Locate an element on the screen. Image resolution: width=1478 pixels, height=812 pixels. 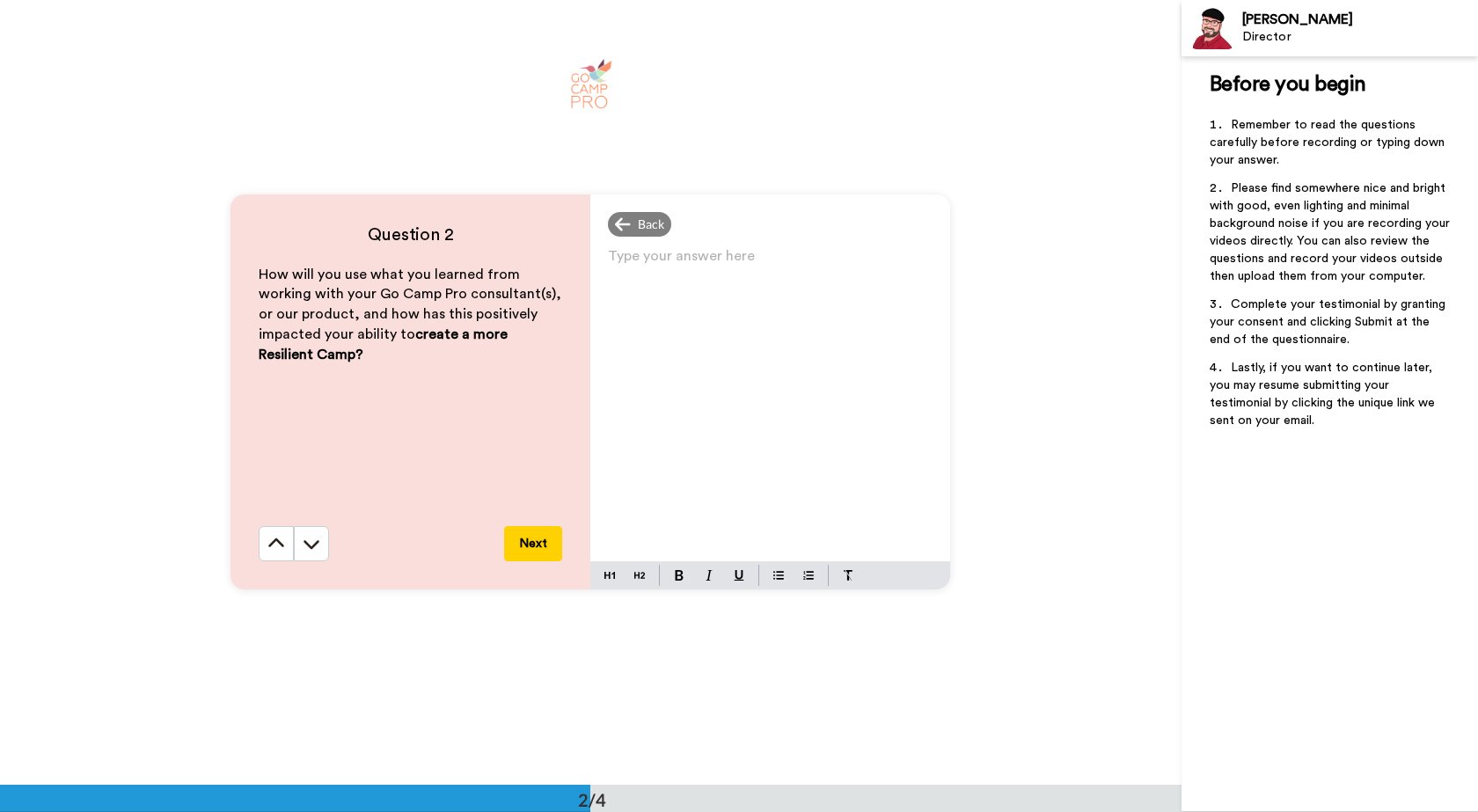
img: clear-format.svg is located at coordinates (848, 575).